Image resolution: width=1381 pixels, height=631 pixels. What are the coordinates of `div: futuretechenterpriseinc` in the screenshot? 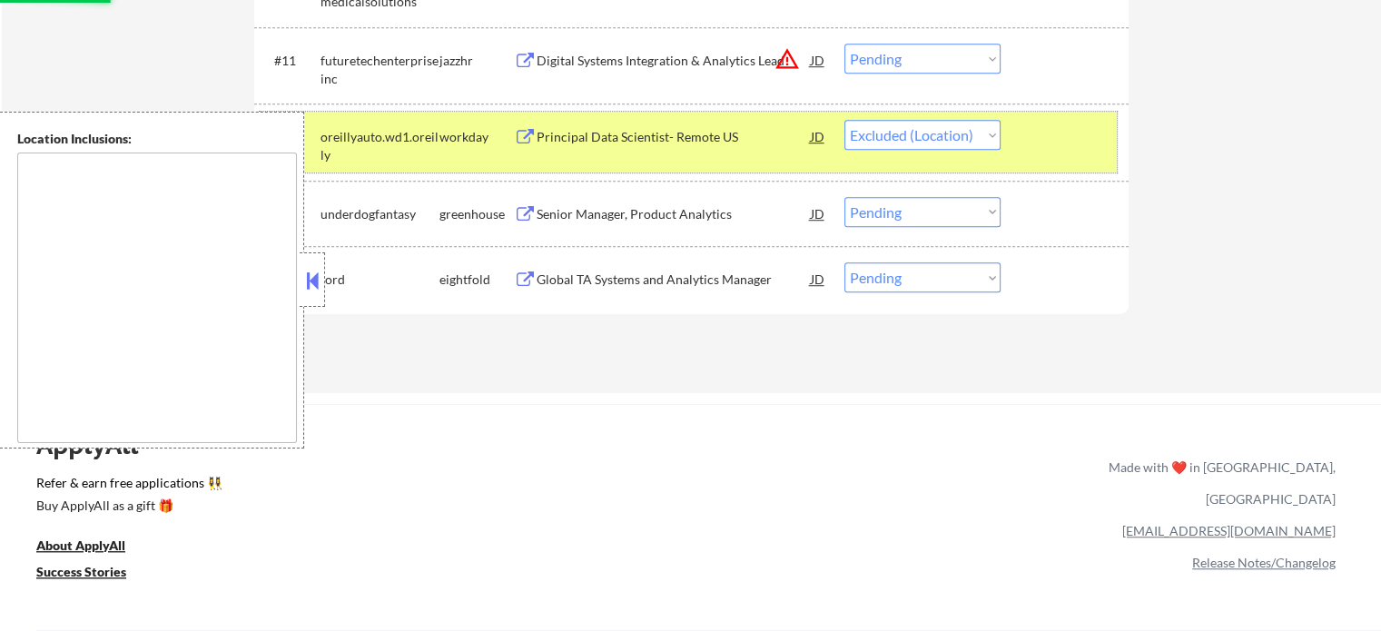 It's located at (379, 69).